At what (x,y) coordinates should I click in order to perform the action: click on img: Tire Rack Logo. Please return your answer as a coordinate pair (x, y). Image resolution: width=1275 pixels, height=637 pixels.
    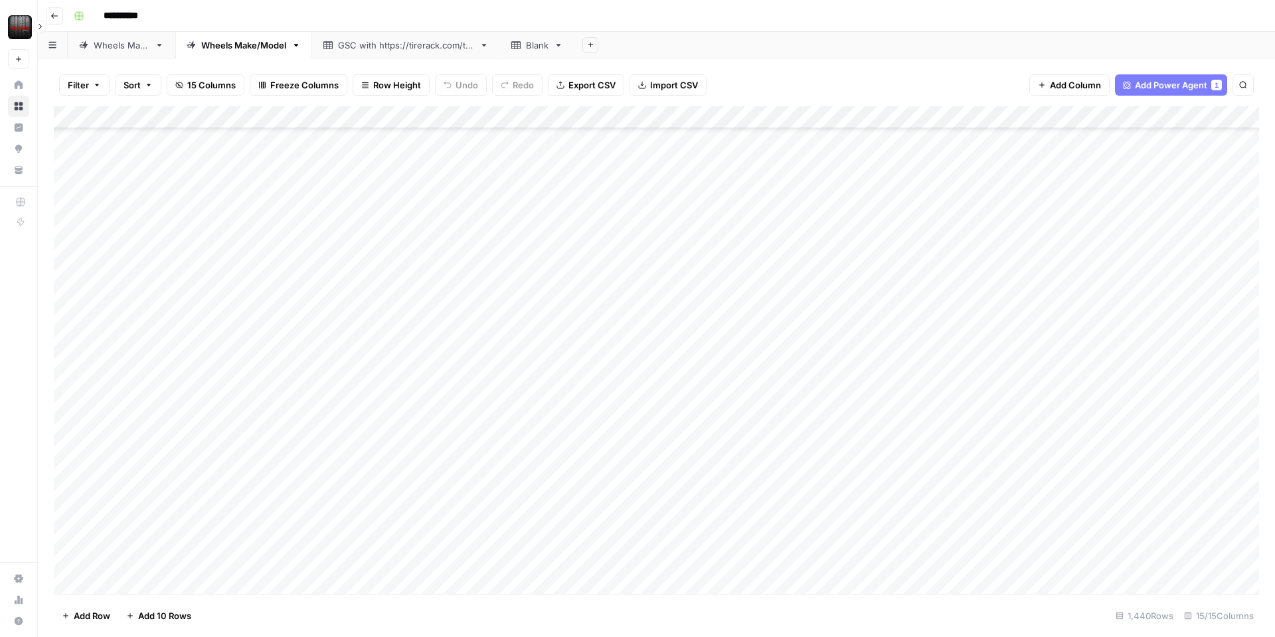
    Looking at the image, I should click on (20, 27).